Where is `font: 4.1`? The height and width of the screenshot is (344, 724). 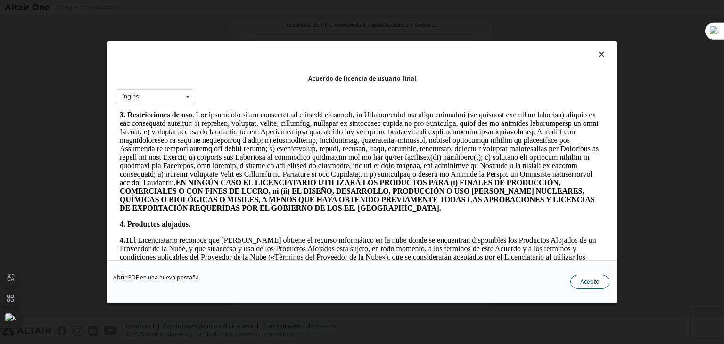 font: 4.1 is located at coordinates (8, 130).